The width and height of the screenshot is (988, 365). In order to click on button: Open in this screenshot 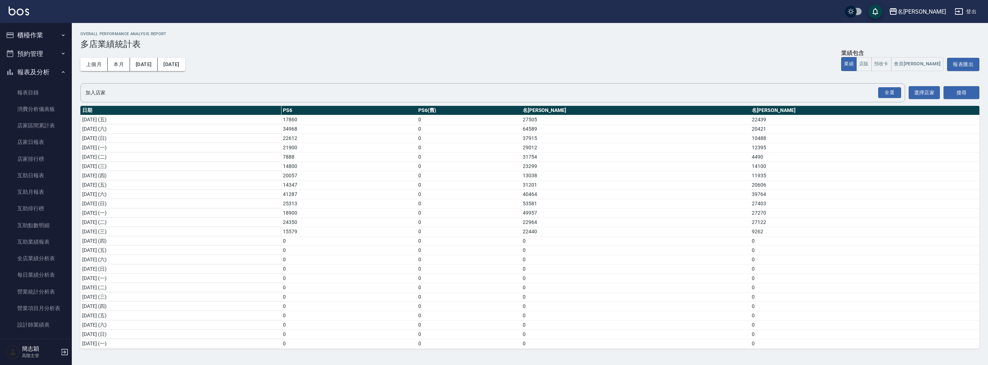, I will do `click(890, 93)`.